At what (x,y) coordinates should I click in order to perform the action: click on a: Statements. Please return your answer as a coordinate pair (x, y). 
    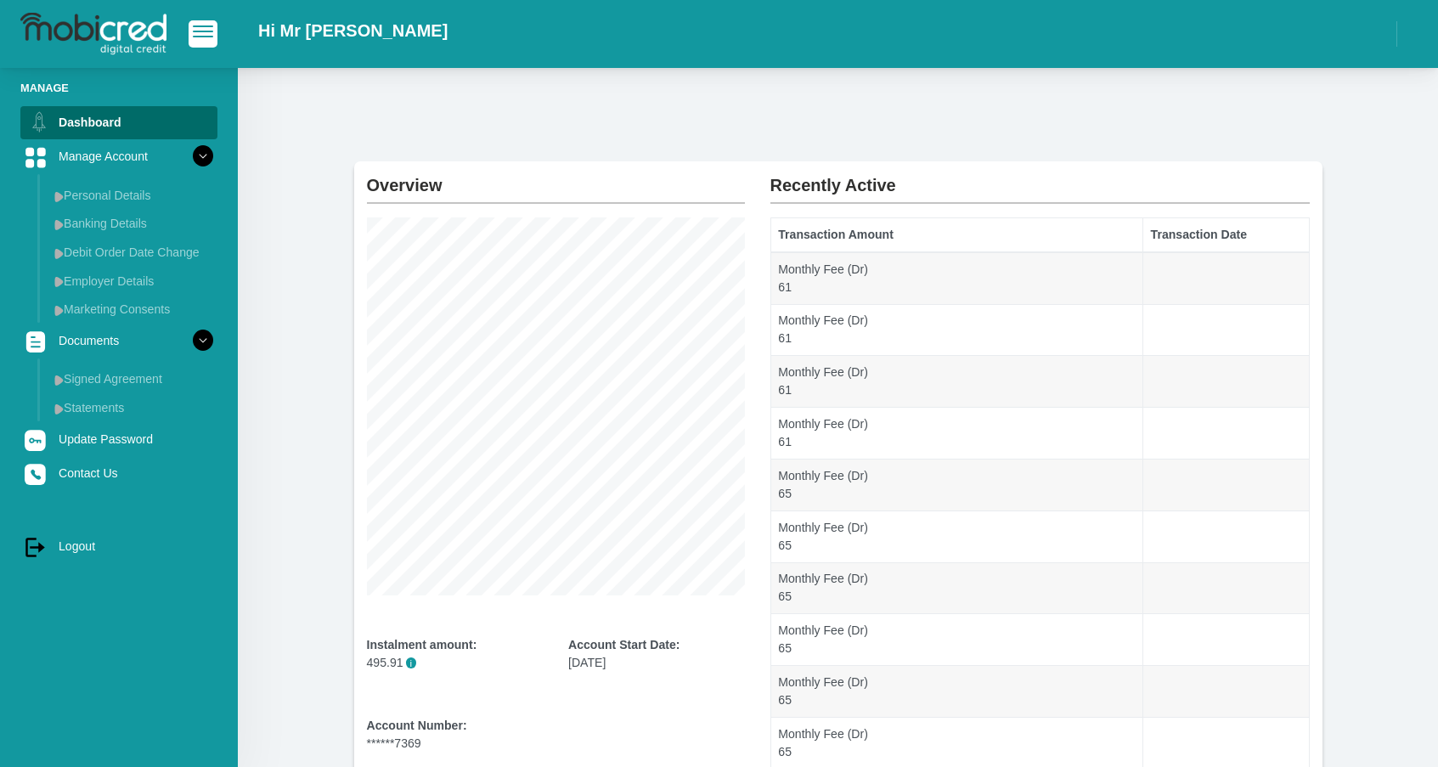
    Looking at the image, I should click on (133, 408).